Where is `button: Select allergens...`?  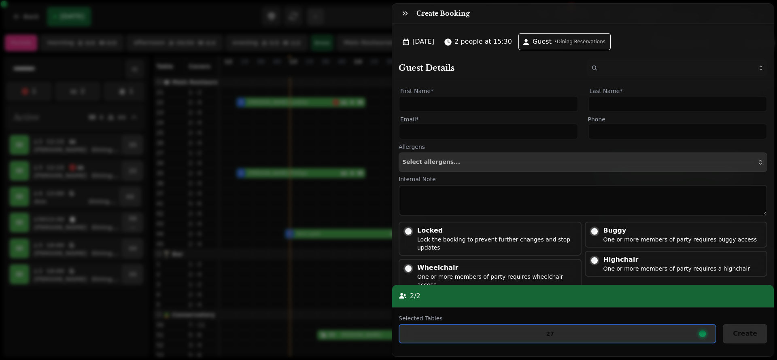
button: Select allergens... is located at coordinates (583, 162).